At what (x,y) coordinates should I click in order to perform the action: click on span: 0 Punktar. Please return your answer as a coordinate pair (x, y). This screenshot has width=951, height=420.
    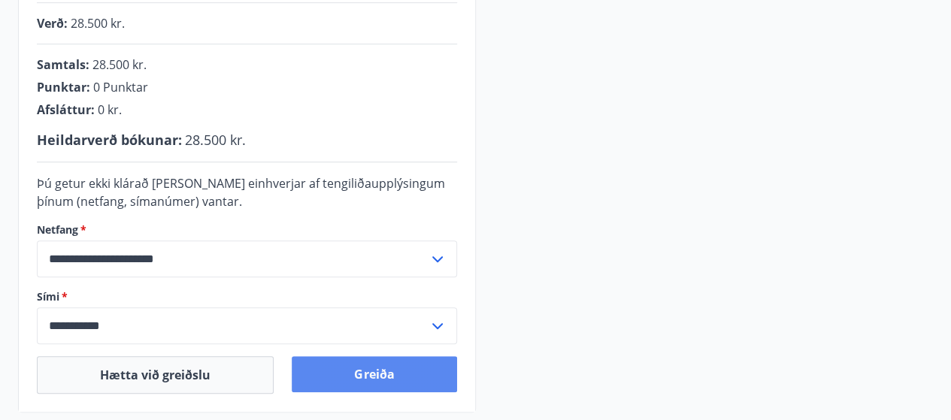
    Looking at the image, I should click on (120, 87).